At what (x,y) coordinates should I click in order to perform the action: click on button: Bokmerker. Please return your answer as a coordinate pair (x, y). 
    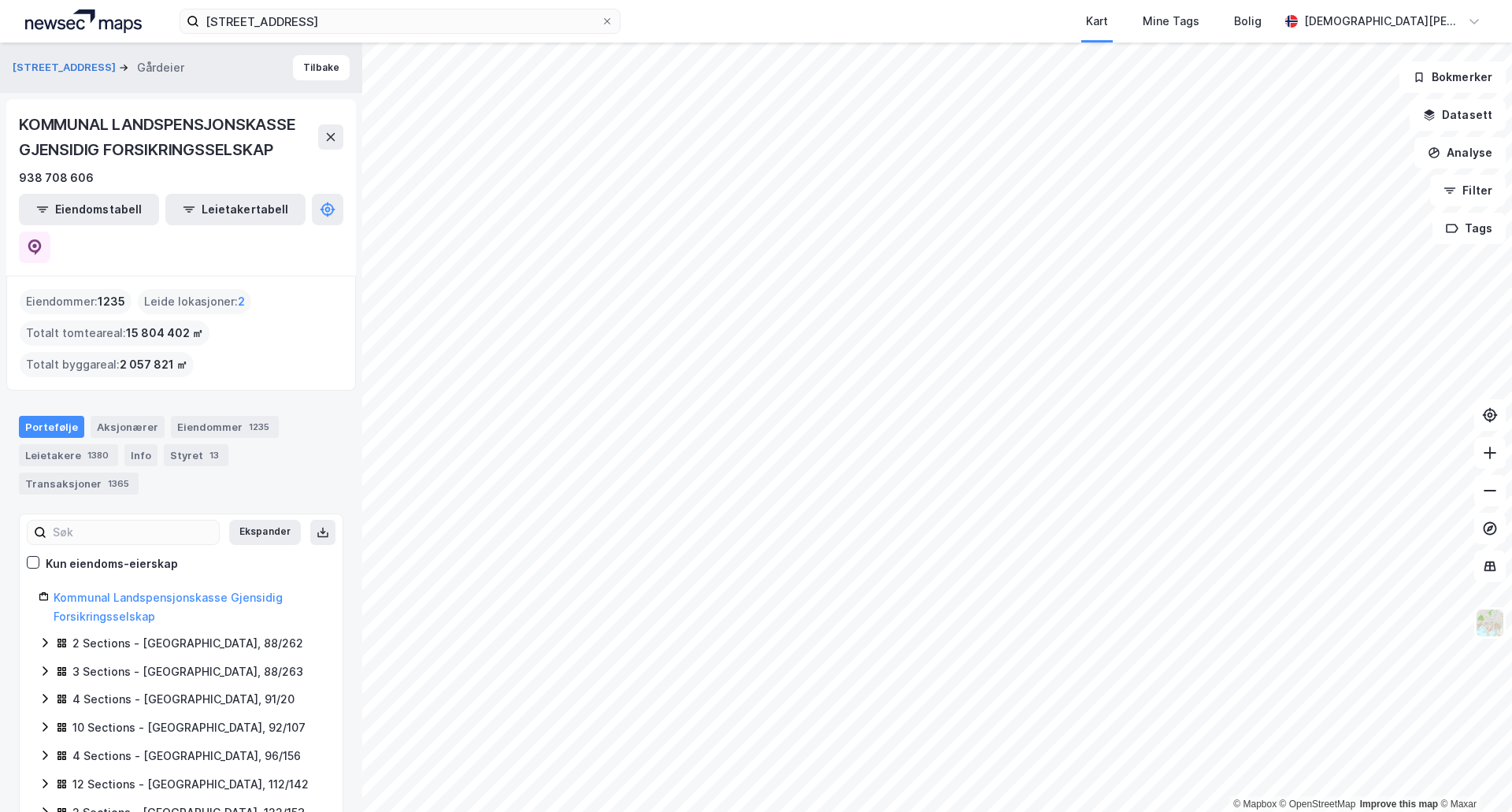
    Looking at the image, I should click on (1452, 77).